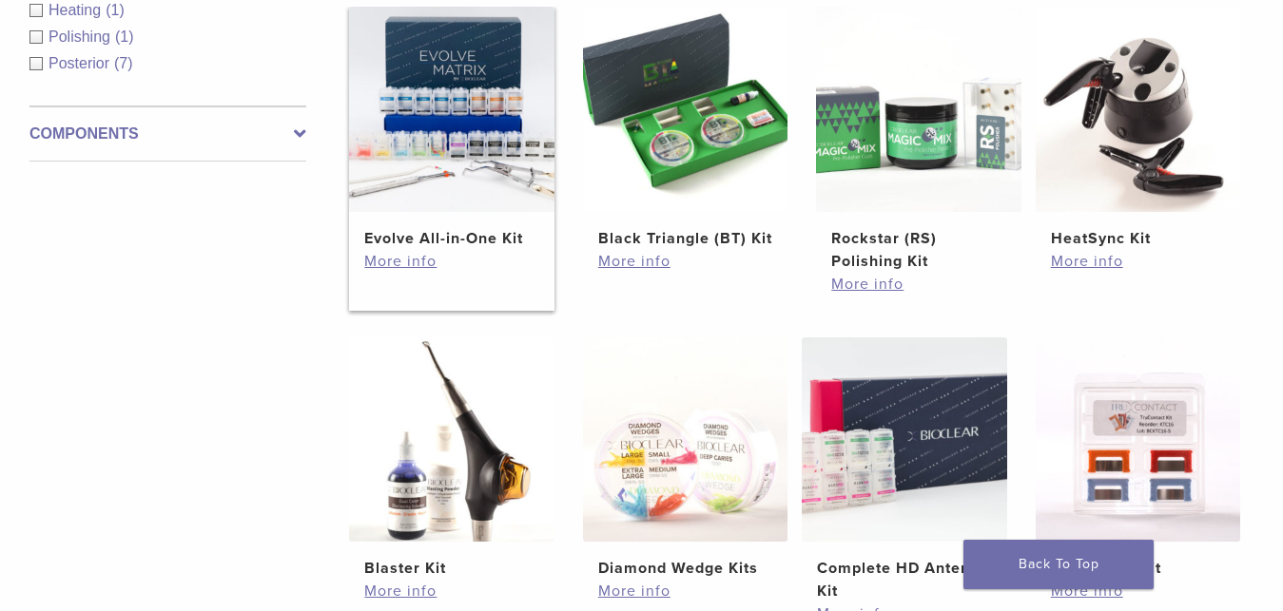 The height and width of the screenshot is (611, 1283). I want to click on a: Complete HD Anterior KitComplete HD Anterior Kit, so click(903, 470).